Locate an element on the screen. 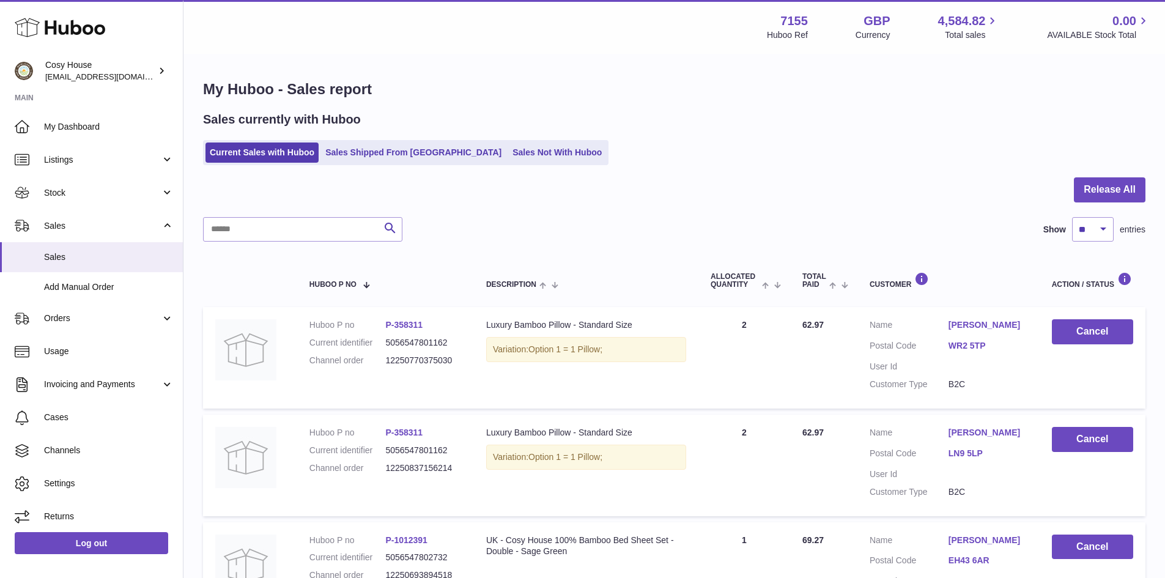  div: UK - Cosy House 100% Bamboo Bed Sheet Set - Double - Sage Green is located at coordinates (586, 546).